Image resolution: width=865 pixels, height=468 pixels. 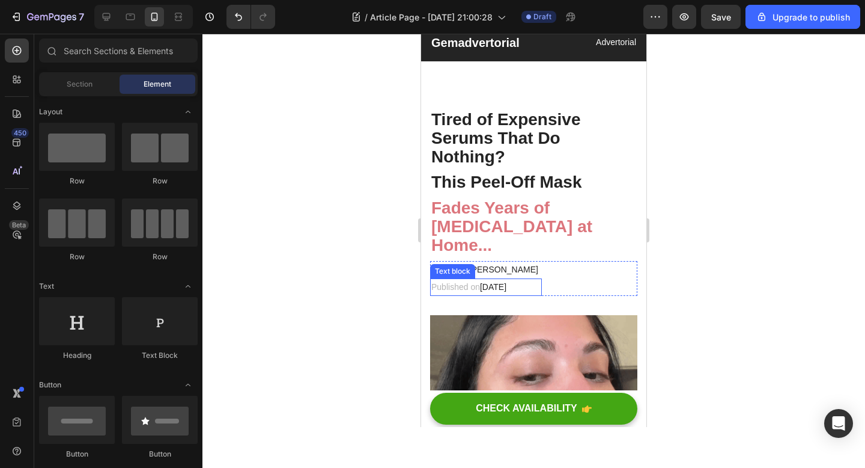 I want to click on span: Section, so click(x=79, y=84).